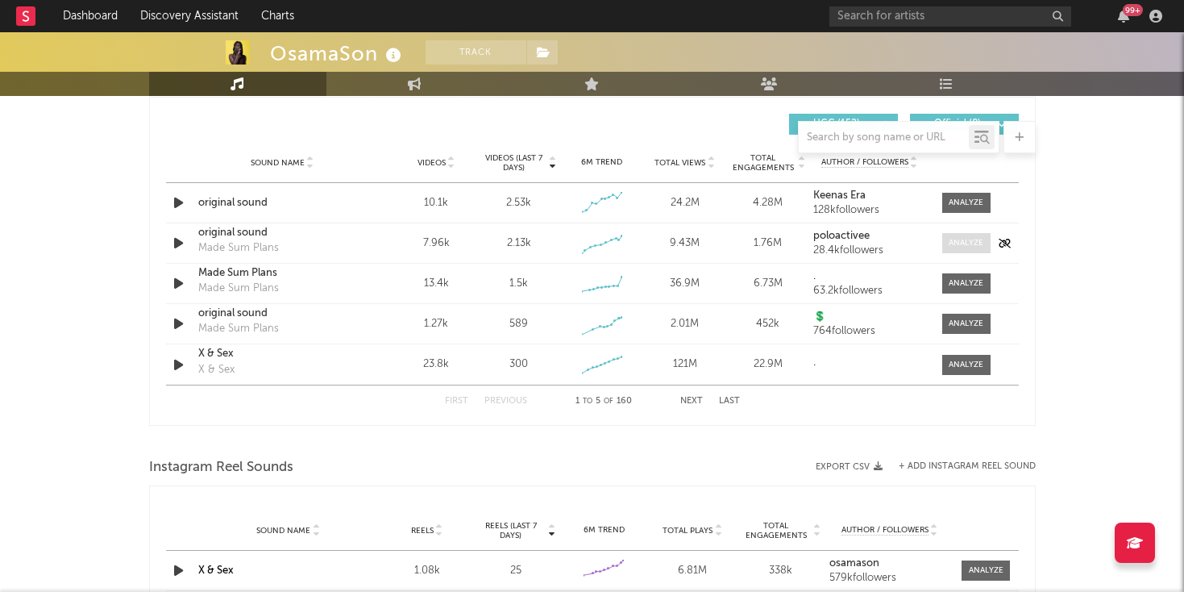  I want to click on strong: Keenas Era, so click(839, 195).